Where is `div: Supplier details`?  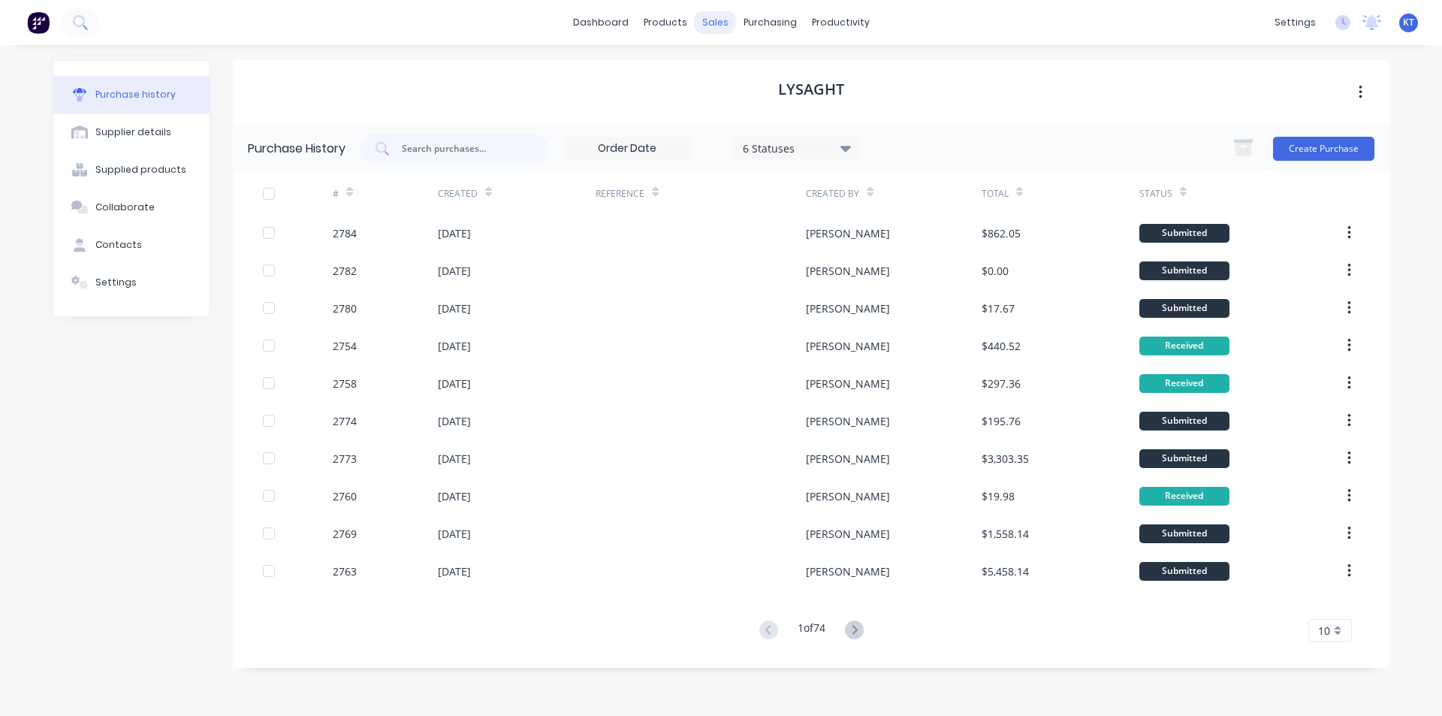
div: Supplier details is located at coordinates (133, 132).